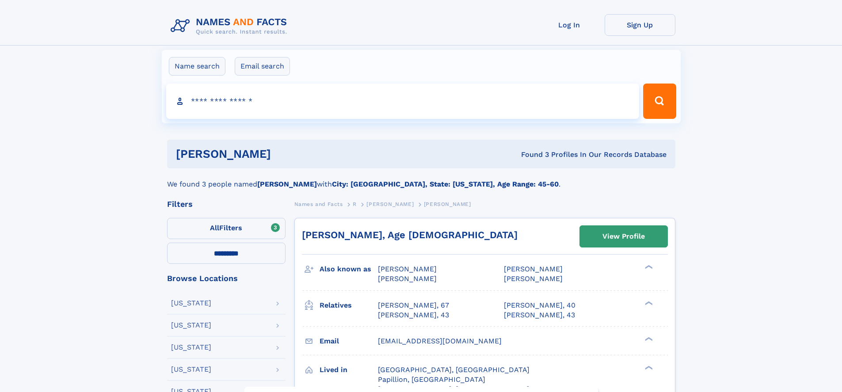 The width and height of the screenshot is (842, 392). Describe the element at coordinates (624, 237) in the screenshot. I see `a: View Profile` at that location.